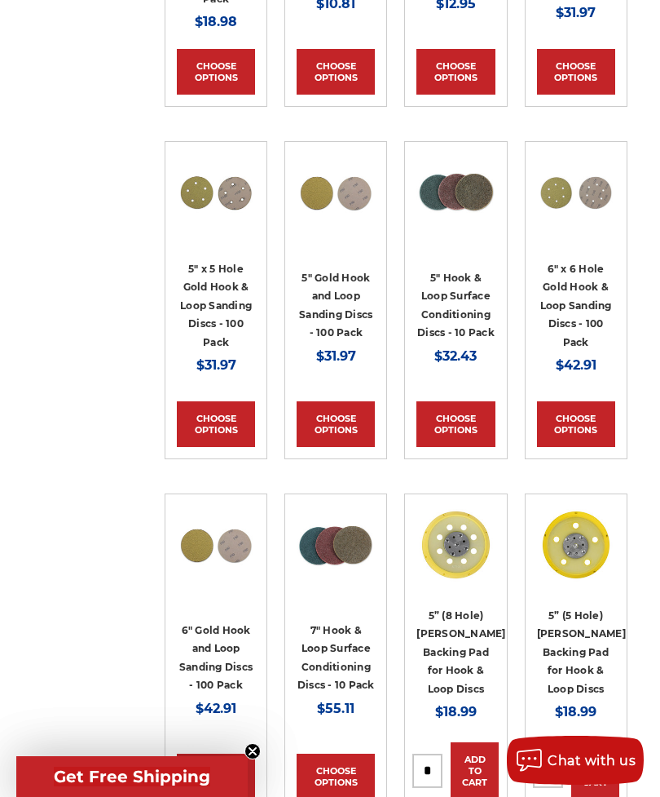  I want to click on button: Chat with us, so click(576, 760).